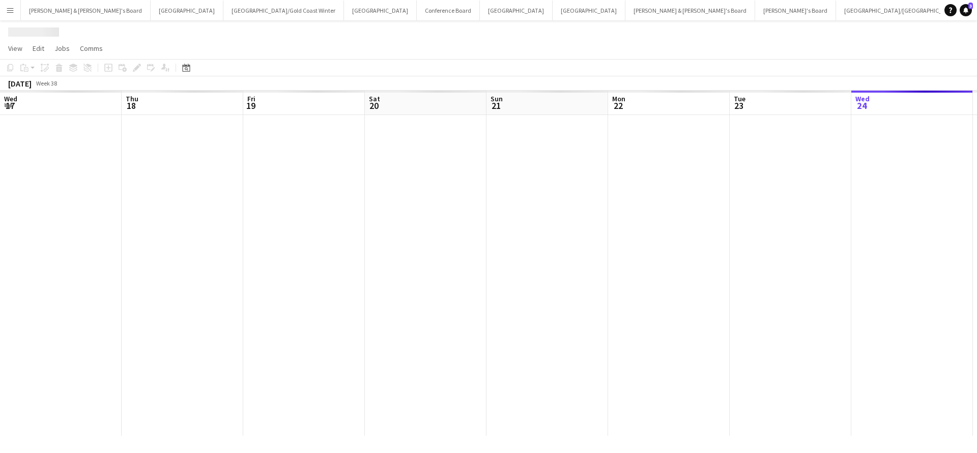  Describe the element at coordinates (496, 105) in the screenshot. I see `span: 21` at that location.